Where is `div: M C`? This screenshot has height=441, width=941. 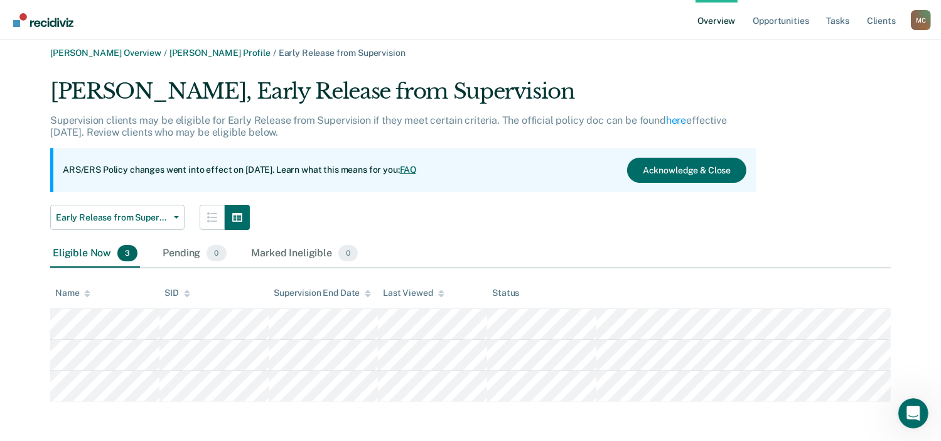
div: M C is located at coordinates (921, 20).